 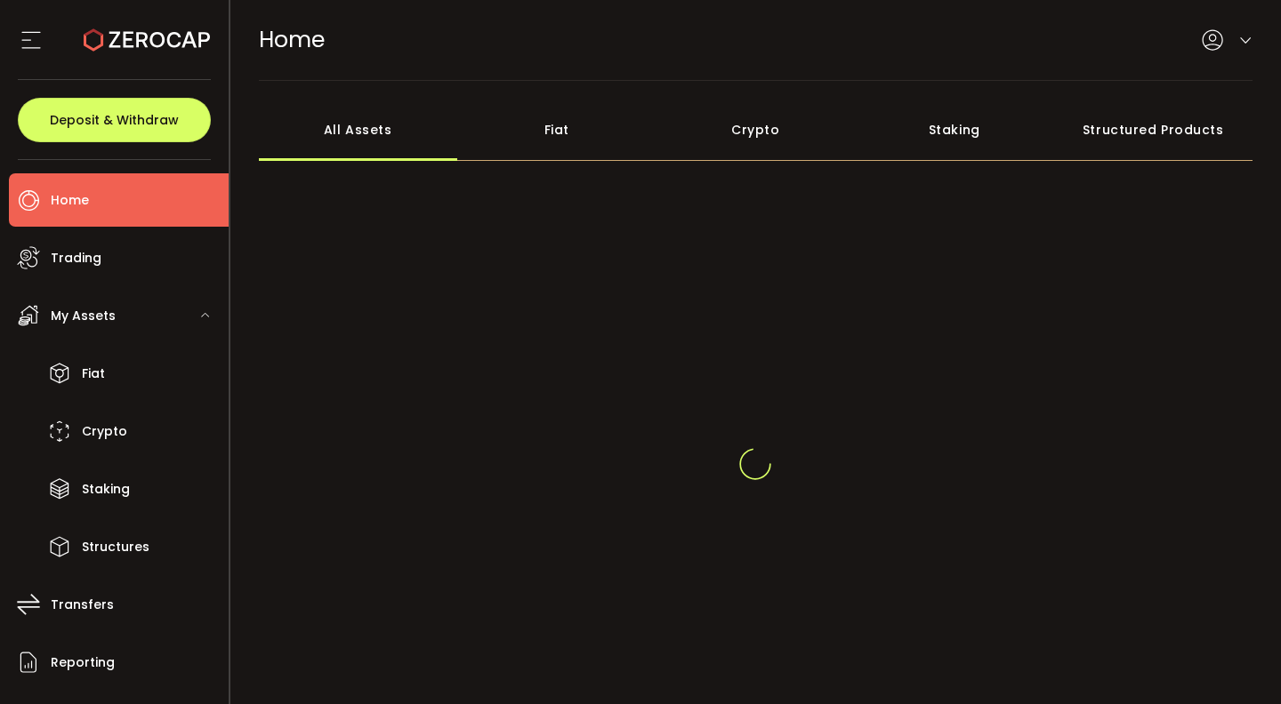 What do you see at coordinates (1153, 130) in the screenshot?
I see `div: Structured Products` at bounding box center [1153, 130].